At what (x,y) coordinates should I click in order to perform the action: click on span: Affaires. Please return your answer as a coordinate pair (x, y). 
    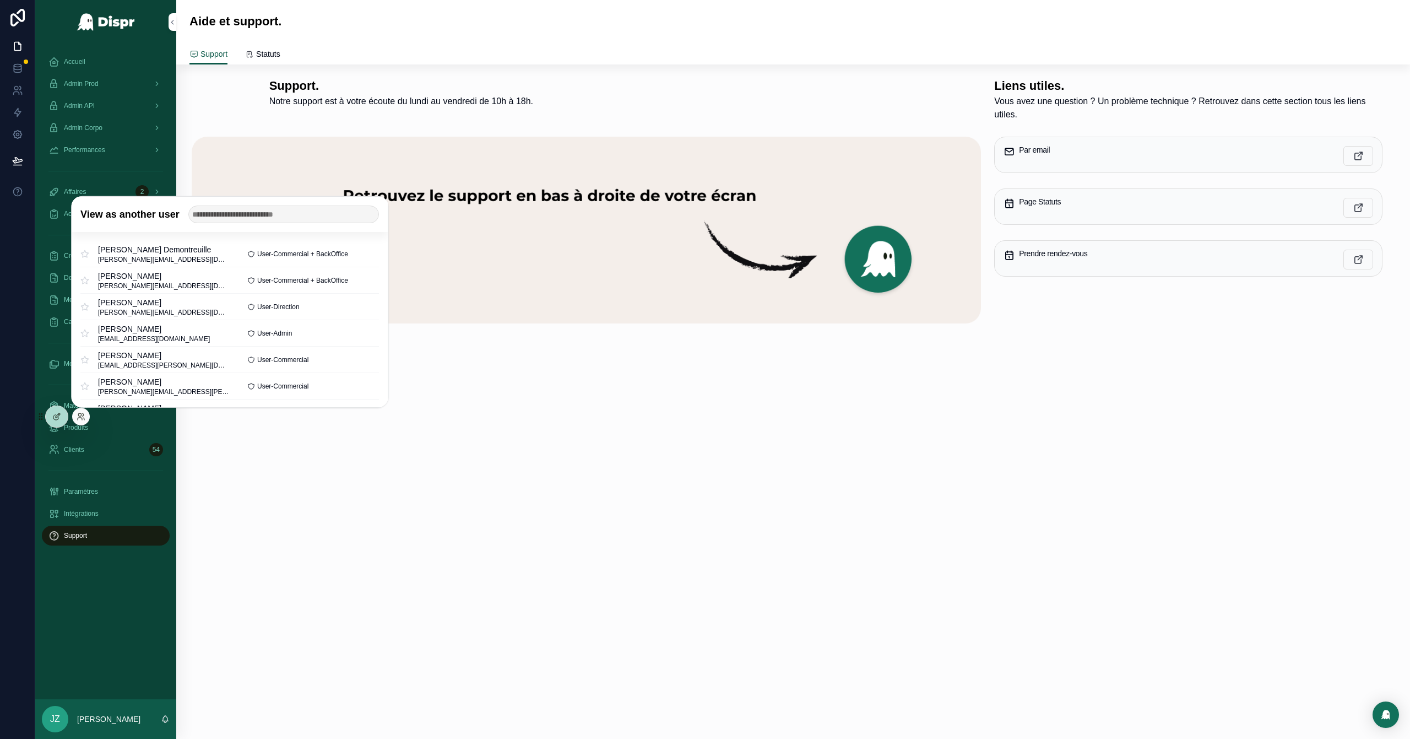
    Looking at the image, I should click on (75, 192).